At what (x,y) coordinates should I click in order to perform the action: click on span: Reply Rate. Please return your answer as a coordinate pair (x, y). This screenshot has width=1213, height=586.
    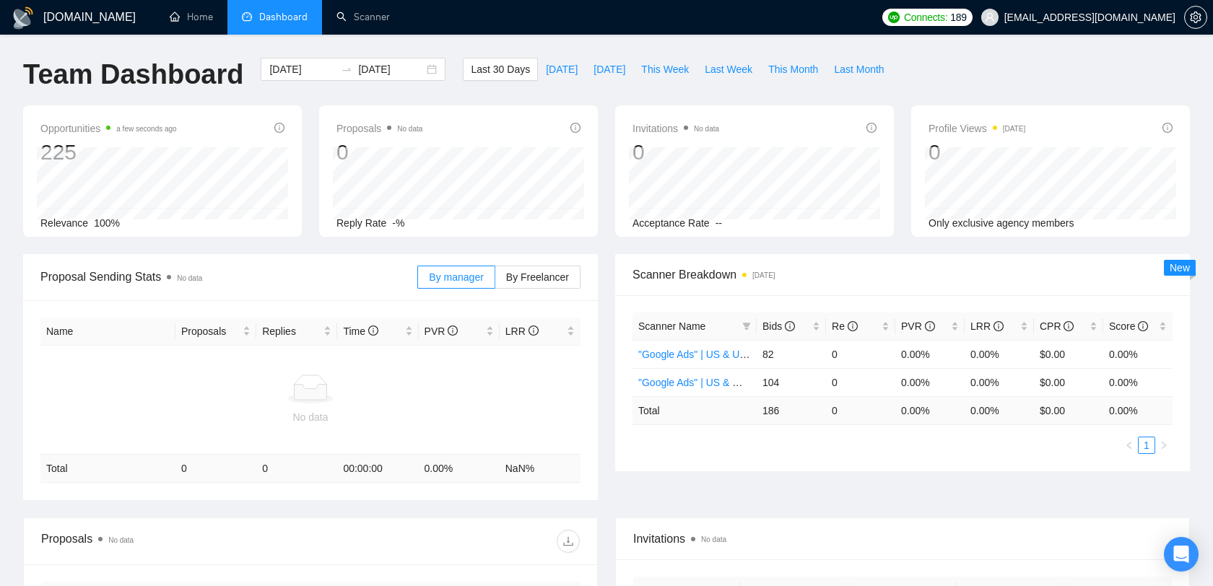
    Looking at the image, I should click on (361, 223).